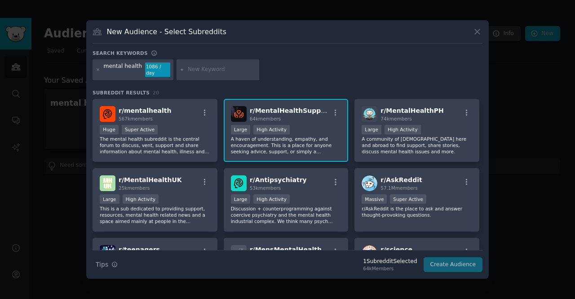 This screenshot has height=299, width=575. What do you see at coordinates (286, 215) in the screenshot?
I see `p: Discussion + counterprogramming against coercive psychiatry and the mental health industrial comp...` at bounding box center [286, 215].